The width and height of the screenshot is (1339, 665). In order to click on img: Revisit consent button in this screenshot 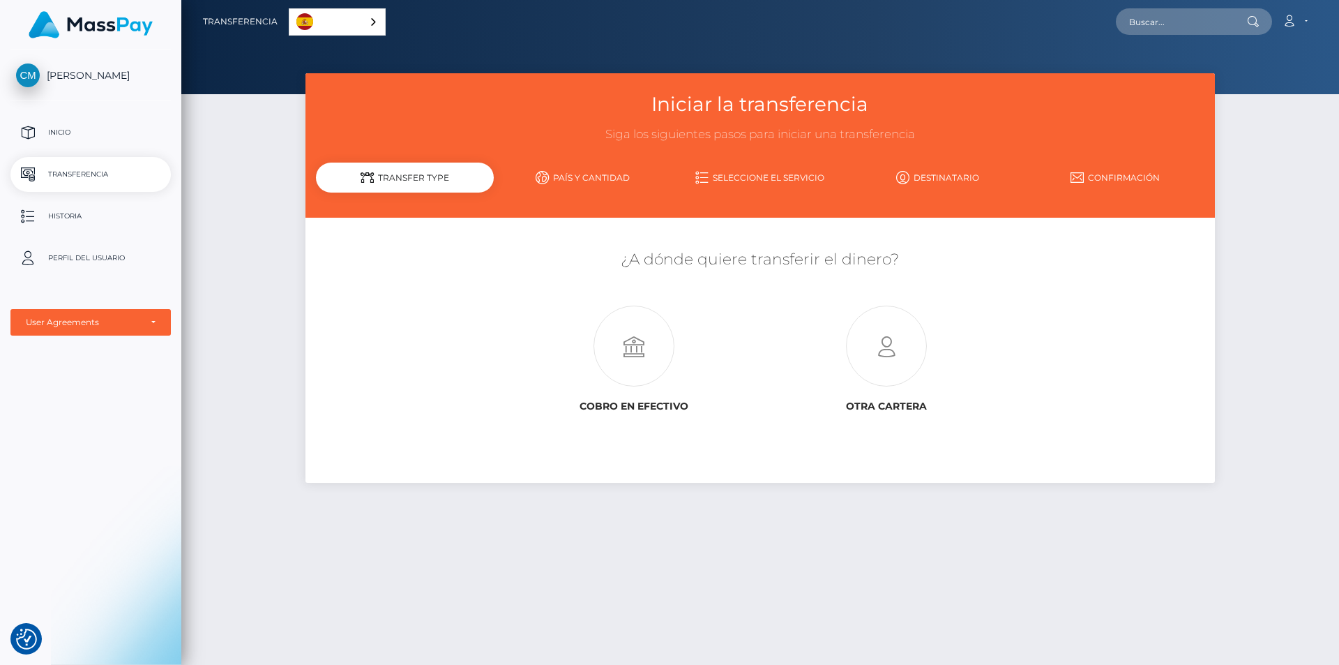, I will do `click(26, 639)`.